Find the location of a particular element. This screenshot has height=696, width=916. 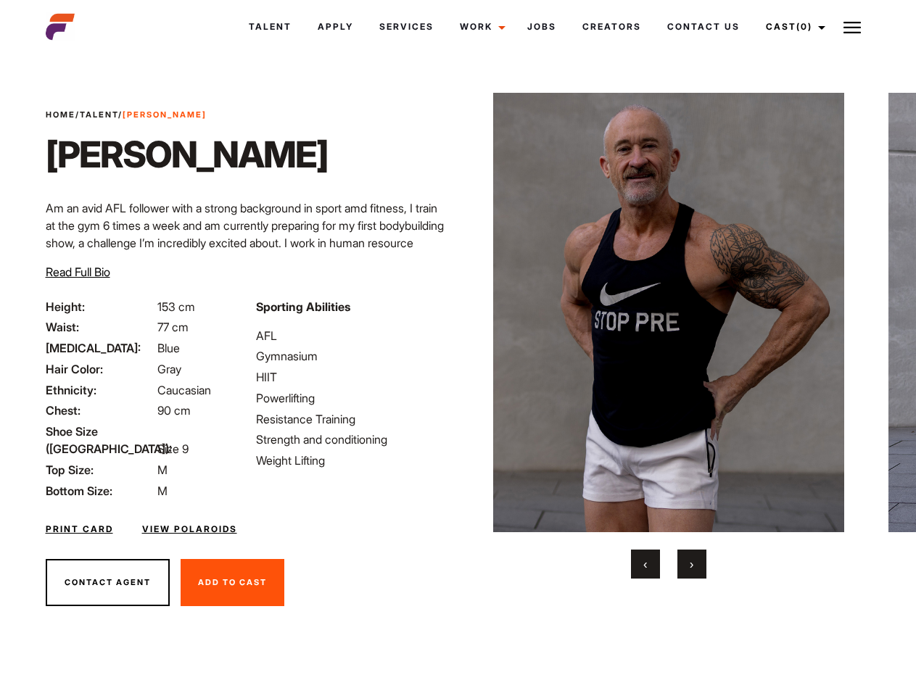

a: View Polaroids is located at coordinates (189, 529).